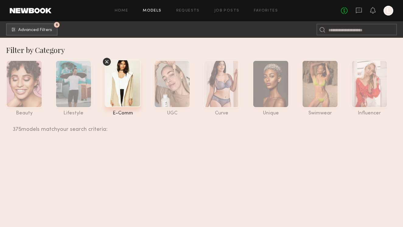 The image size is (403, 227). I want to click on div: curve, so click(221, 113).